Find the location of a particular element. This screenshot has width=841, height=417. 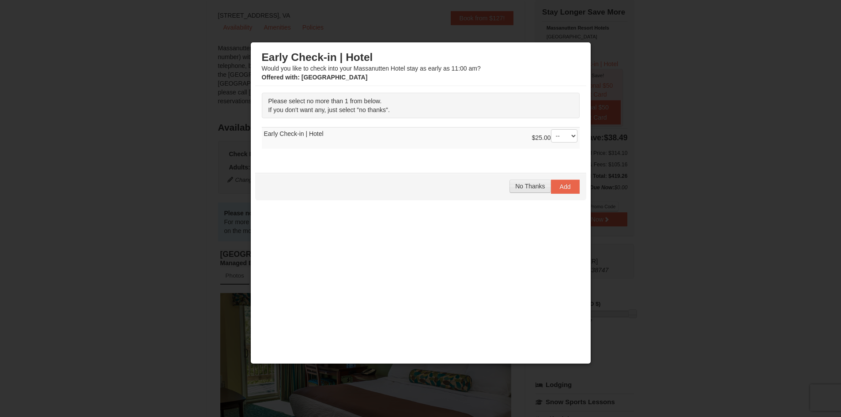

span: Please select no more than 1 from below. is located at coordinates (325, 101).